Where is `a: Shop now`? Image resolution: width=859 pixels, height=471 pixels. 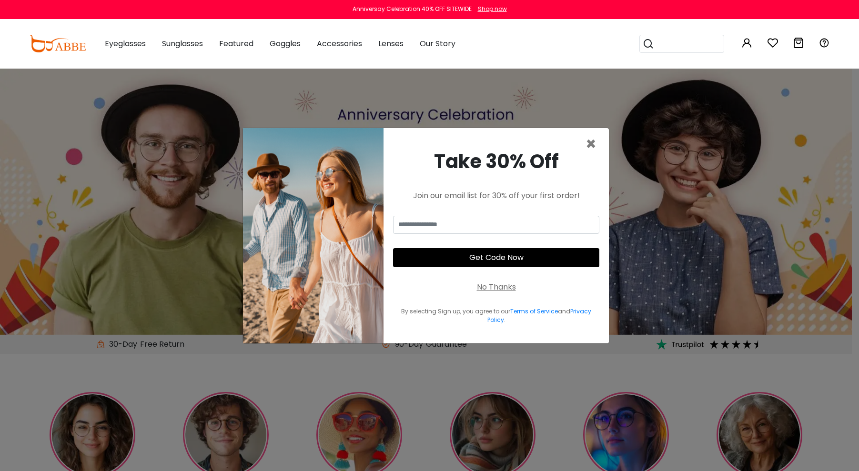 a: Shop now is located at coordinates (490, 9).